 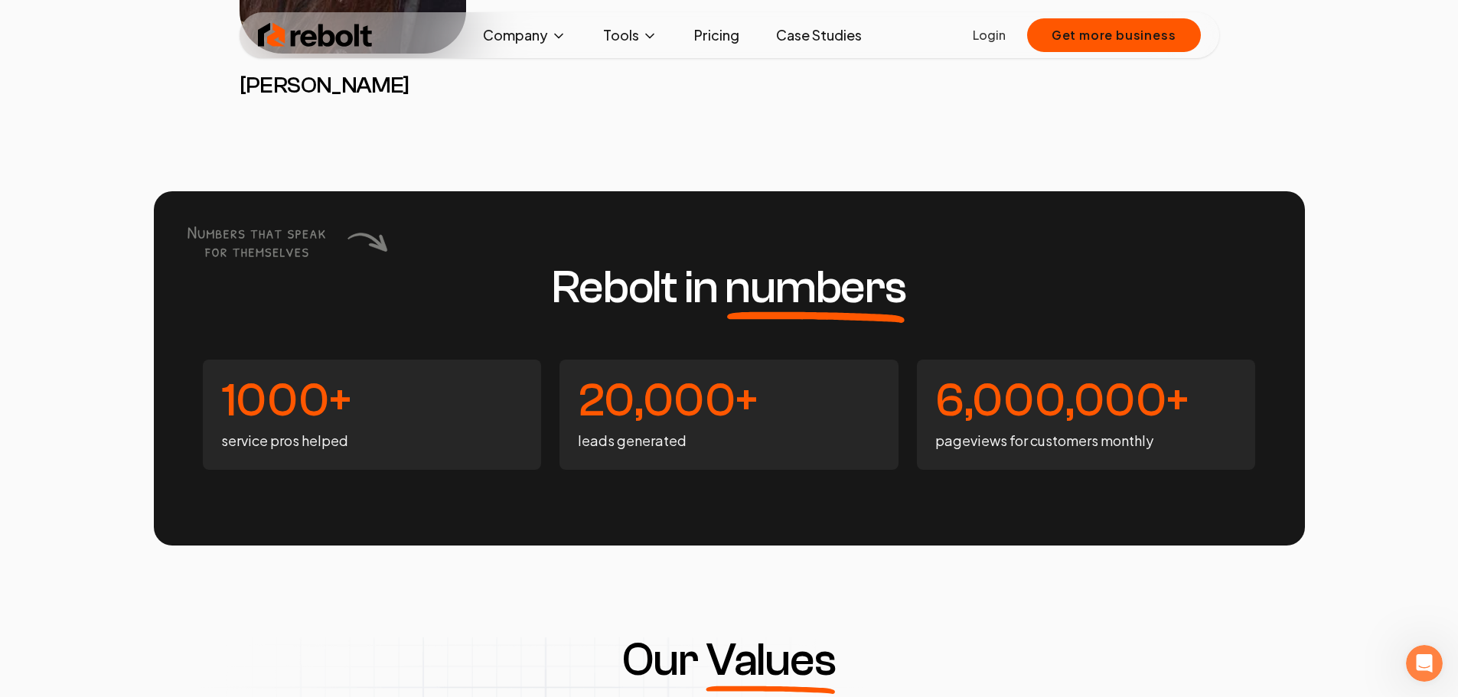 I want to click on button: Tools, so click(x=630, y=35).